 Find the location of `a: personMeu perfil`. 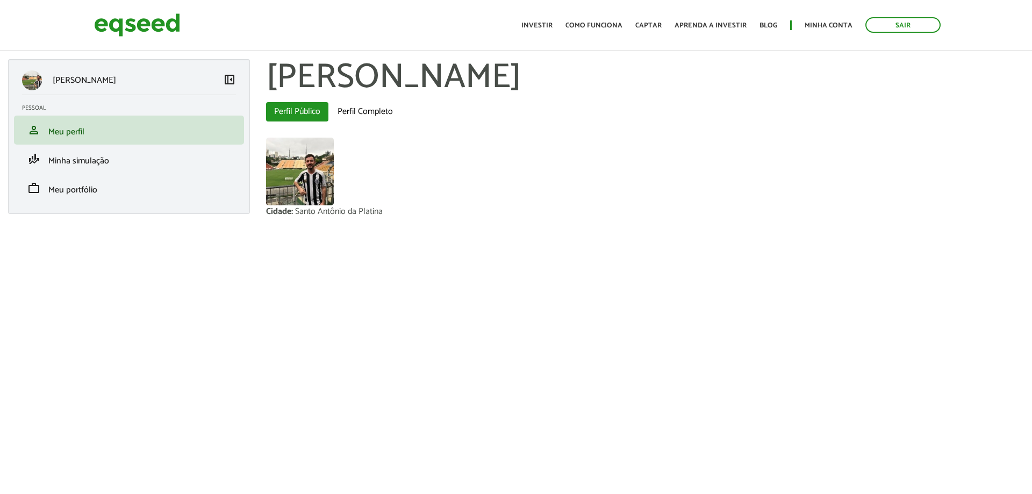

a: personMeu perfil is located at coordinates (129, 130).